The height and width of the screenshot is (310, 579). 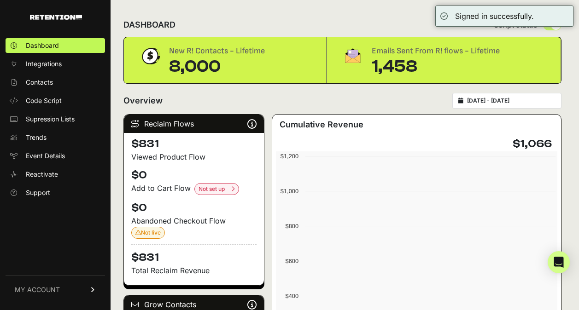 I want to click on span: Event Details, so click(x=45, y=156).